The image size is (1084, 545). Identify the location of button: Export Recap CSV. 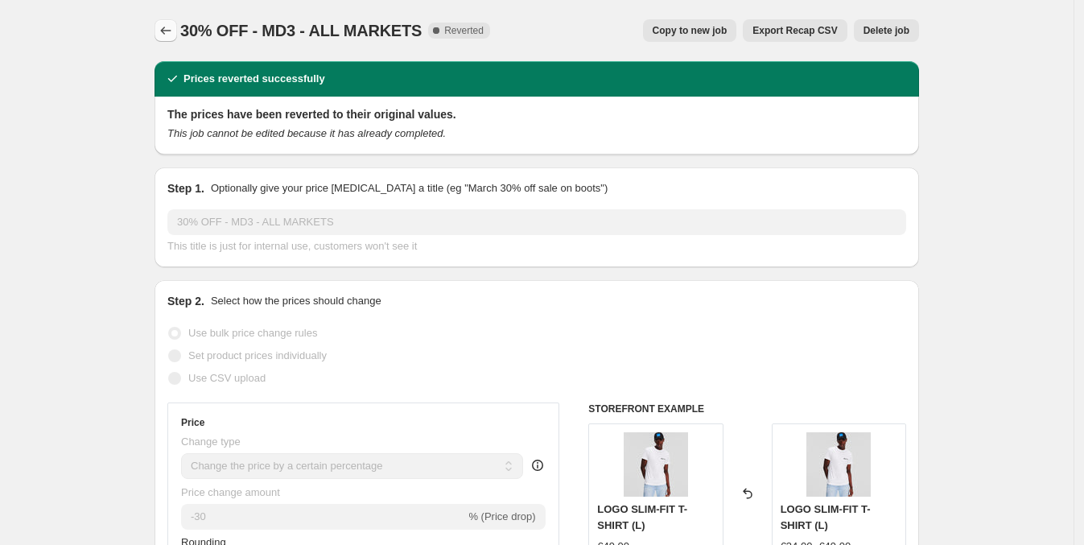
(794, 31).